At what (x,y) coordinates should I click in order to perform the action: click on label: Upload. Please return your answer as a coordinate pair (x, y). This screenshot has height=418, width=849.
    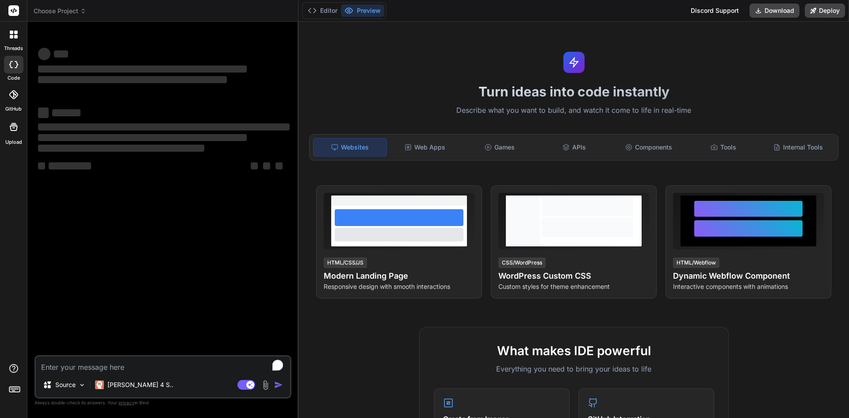
    Looking at the image, I should click on (14, 142).